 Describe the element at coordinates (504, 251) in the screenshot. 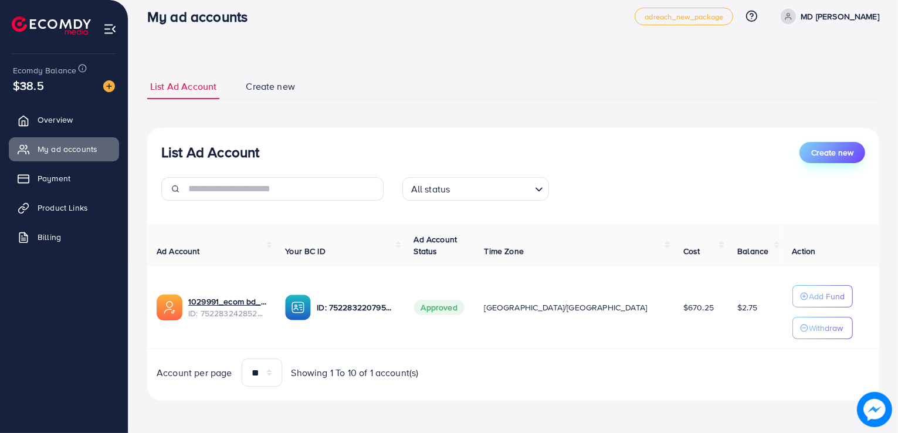

I see `span: Time Zone` at that location.